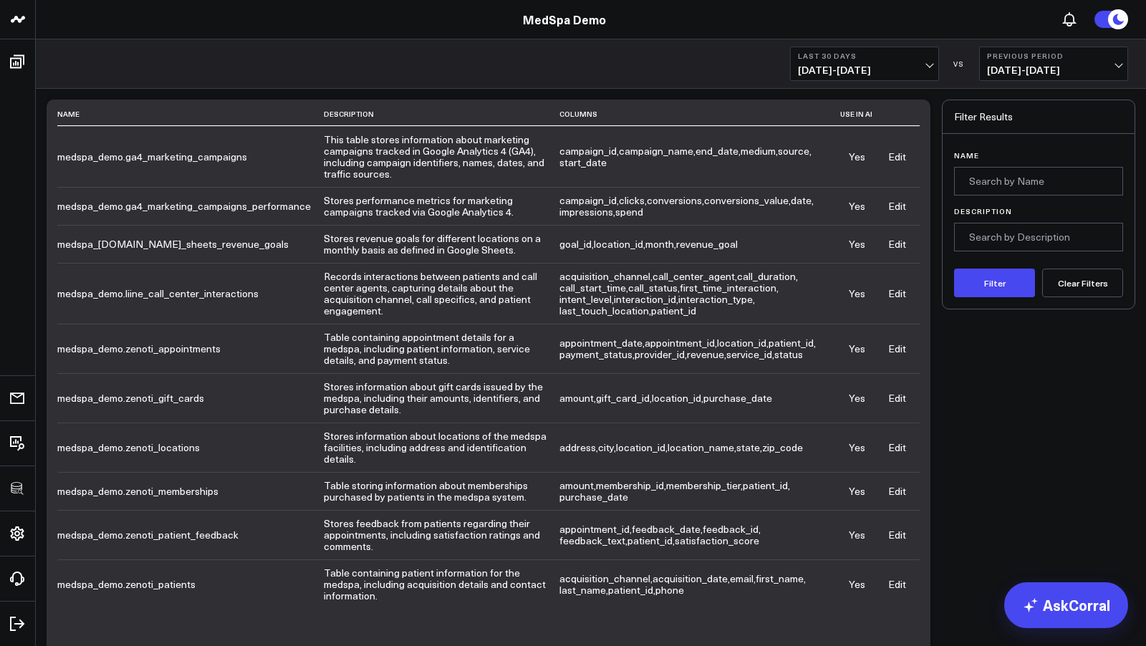 The image size is (1146, 646). What do you see at coordinates (575, 244) in the screenshot?
I see `span: goal_id` at bounding box center [575, 244].